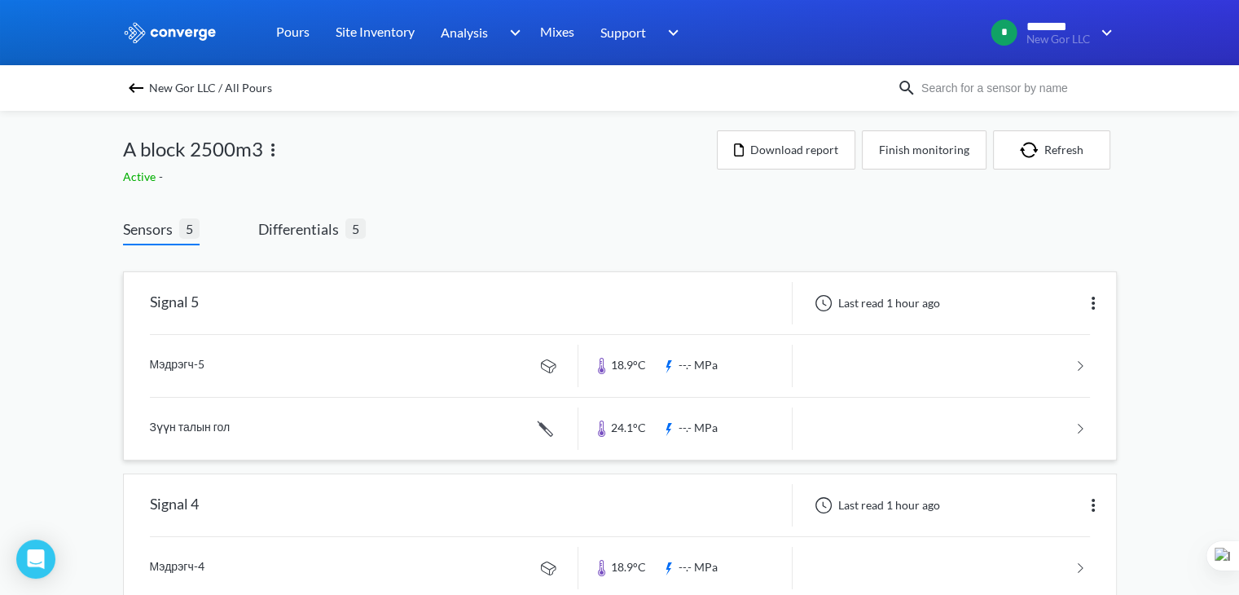  Describe the element at coordinates (174, 303) in the screenshot. I see `div: Signal 5` at that location.